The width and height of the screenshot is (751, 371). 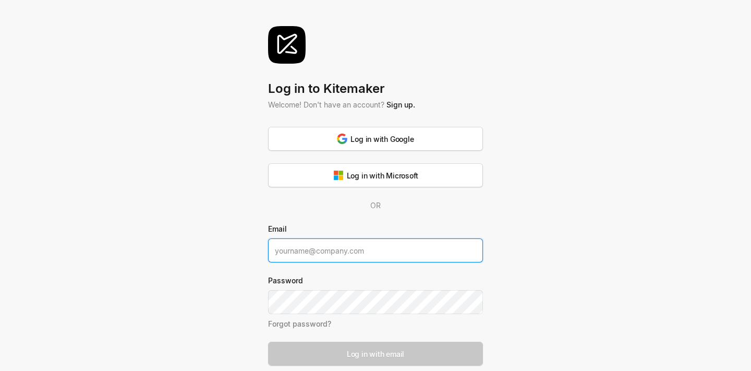 I want to click on button: Log in with email, so click(x=375, y=353).